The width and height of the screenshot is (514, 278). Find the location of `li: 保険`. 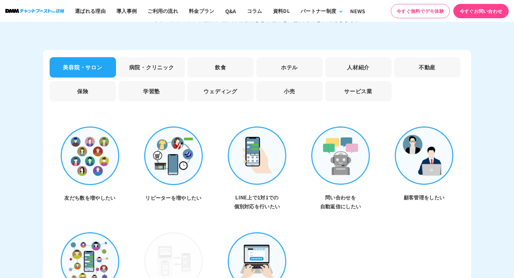

li: 保険 is located at coordinates (83, 91).